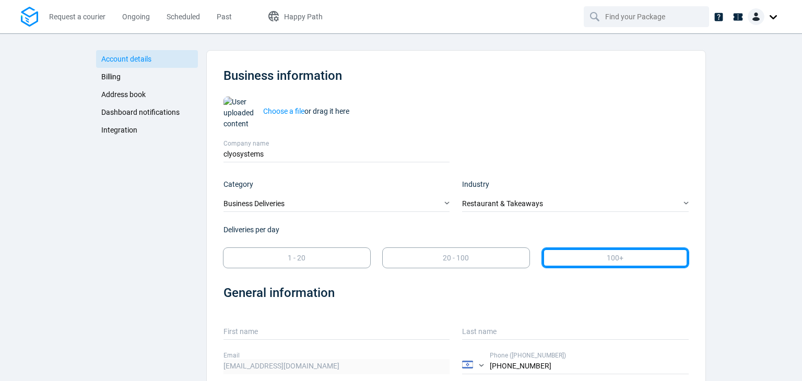 The height and width of the screenshot is (381, 802). Describe the element at coordinates (648, 17) in the screenshot. I see `input: Find your Package` at that location.